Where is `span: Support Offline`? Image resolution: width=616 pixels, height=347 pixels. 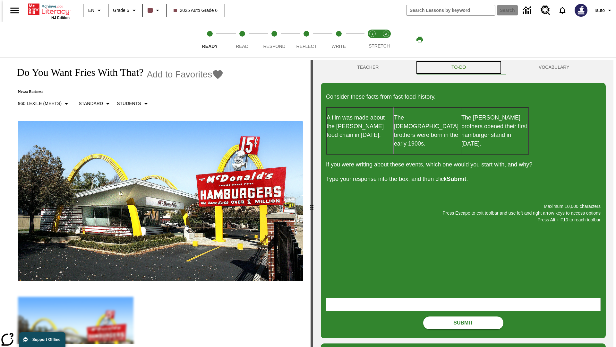
span: Support Offline is located at coordinates (46, 339).